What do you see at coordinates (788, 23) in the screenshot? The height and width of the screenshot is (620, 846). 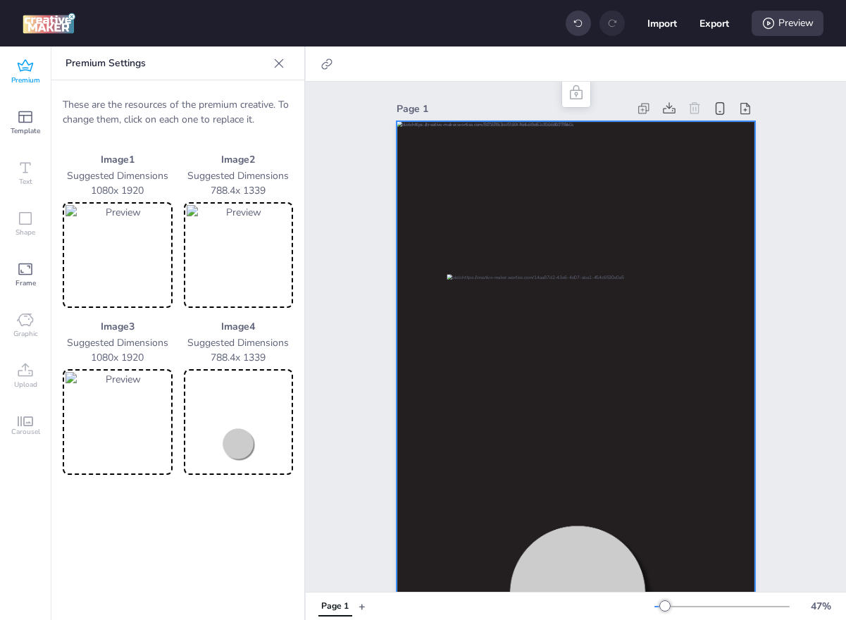 I see `div: Preview` at bounding box center [788, 23].